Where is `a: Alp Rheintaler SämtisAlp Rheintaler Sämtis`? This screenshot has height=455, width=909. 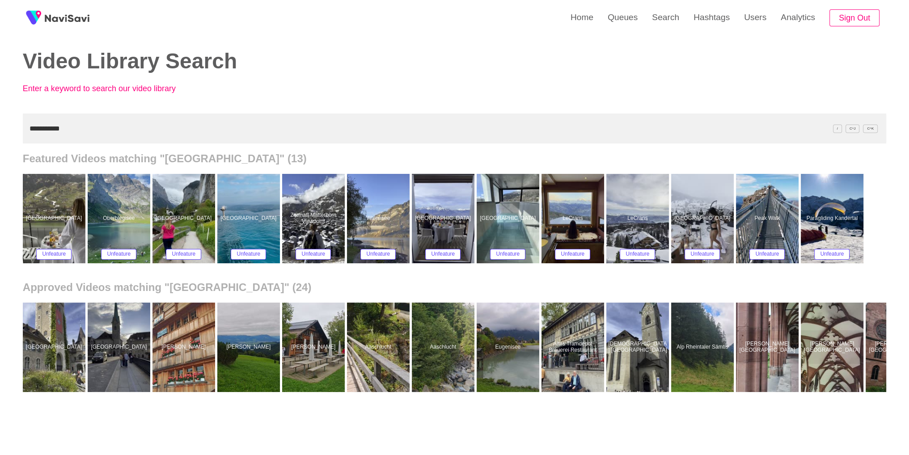
a: Alp Rheintaler SämtisAlp Rheintaler Sämtis is located at coordinates (703, 347).